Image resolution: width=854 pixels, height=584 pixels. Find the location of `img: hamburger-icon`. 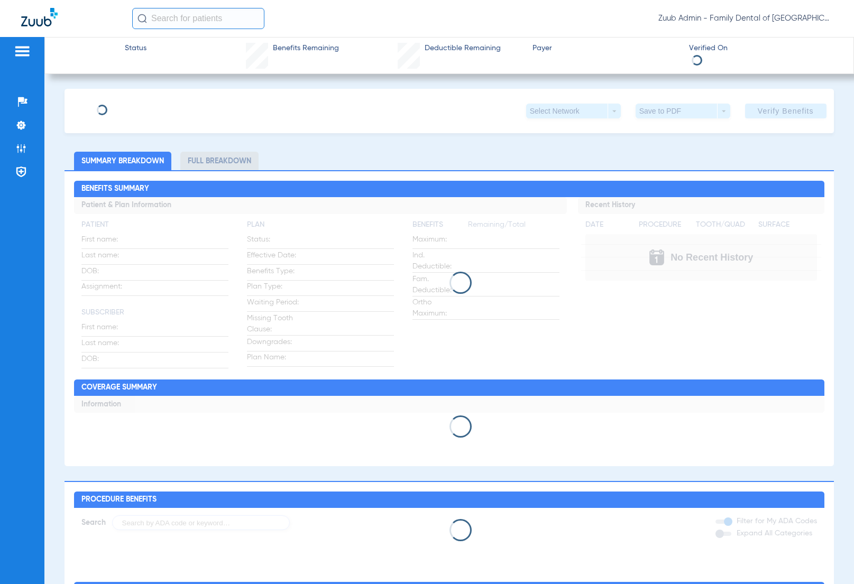

img: hamburger-icon is located at coordinates (22, 51).